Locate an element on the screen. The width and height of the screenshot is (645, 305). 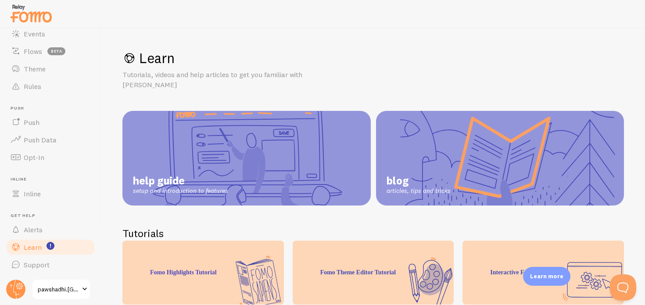
a: Rules is located at coordinates (50, 86).